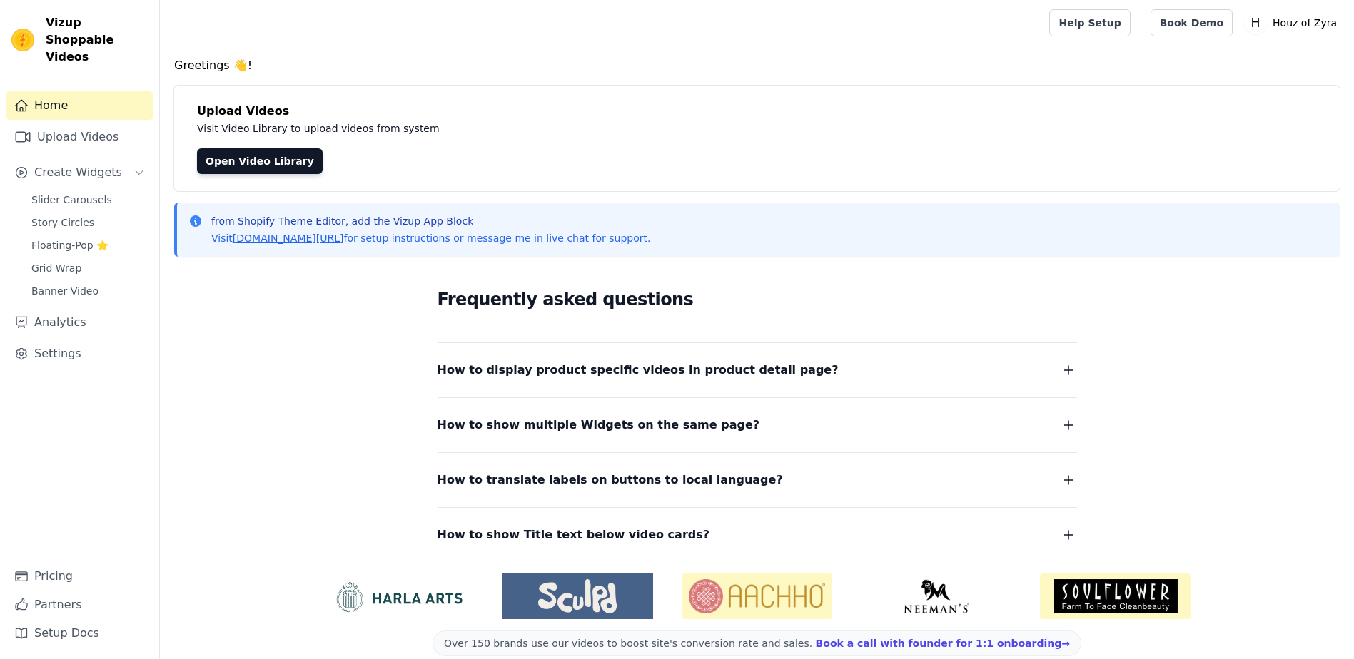 This screenshot has height=659, width=1354. I want to click on span: How to translate labels on buttons to local language?, so click(610, 480).